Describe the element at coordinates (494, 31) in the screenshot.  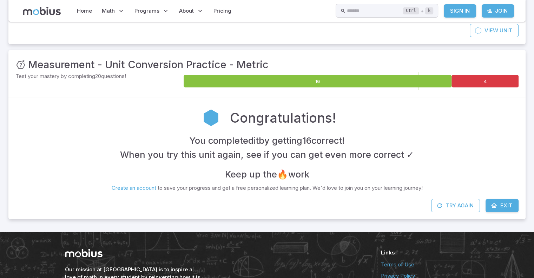
I see `a: ViewUnit` at that location.